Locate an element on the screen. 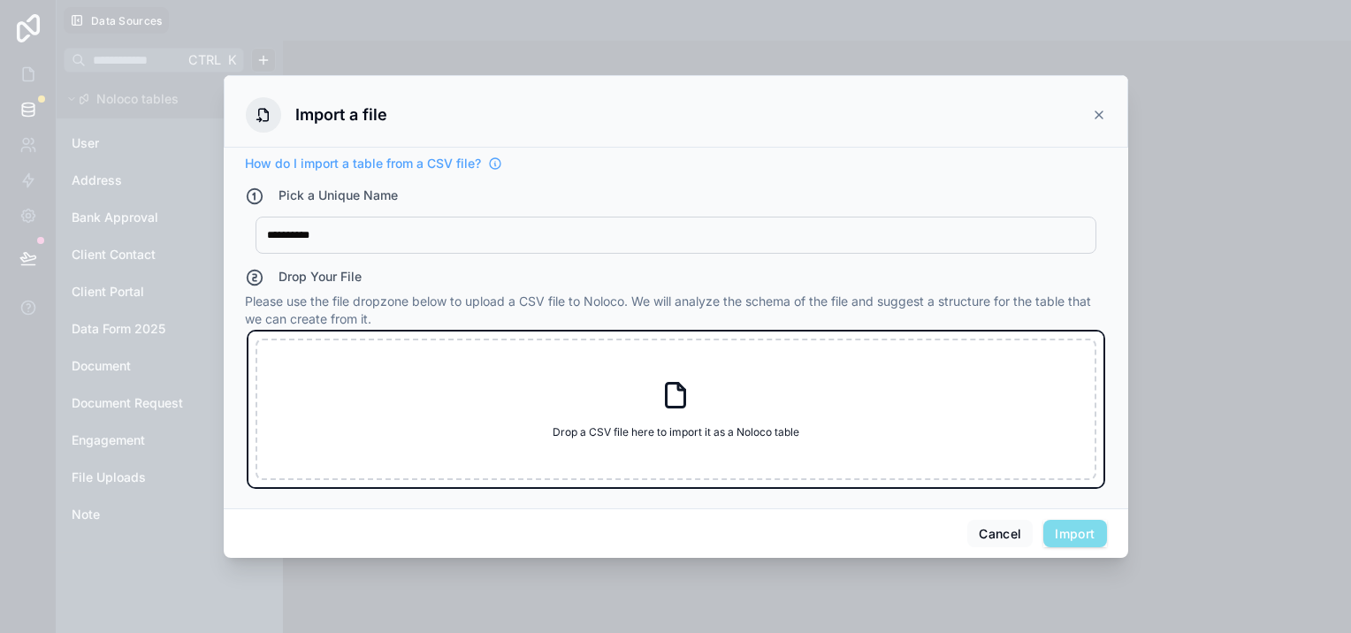  a: How do I import a table from a CSV file? is located at coordinates (373, 164).